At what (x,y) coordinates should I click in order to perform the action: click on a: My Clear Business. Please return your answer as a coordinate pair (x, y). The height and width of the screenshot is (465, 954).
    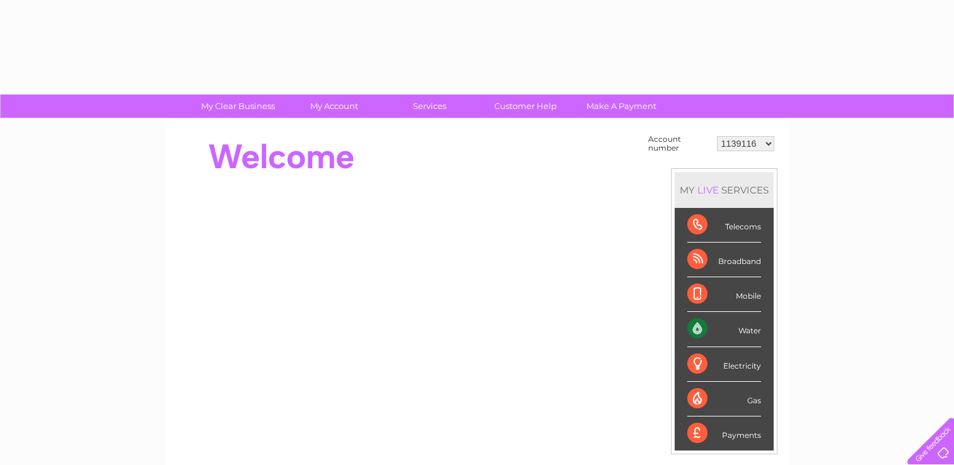
    Looking at the image, I should click on (238, 106).